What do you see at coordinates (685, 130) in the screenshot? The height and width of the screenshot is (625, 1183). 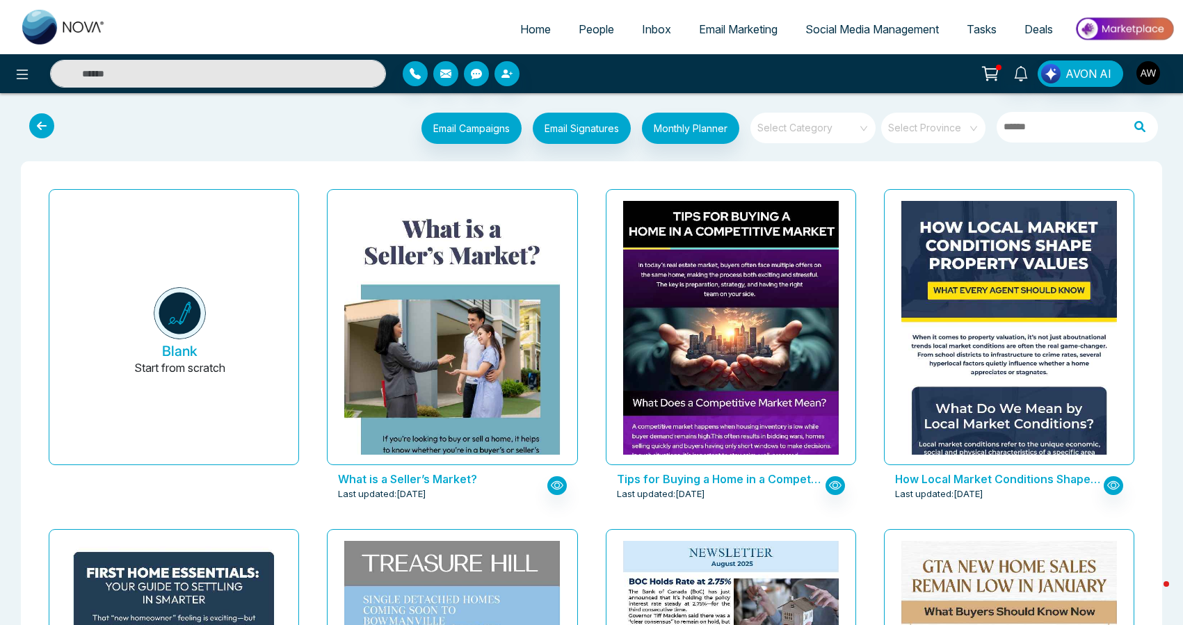 I see `a: Monthly Planner` at bounding box center [685, 130].